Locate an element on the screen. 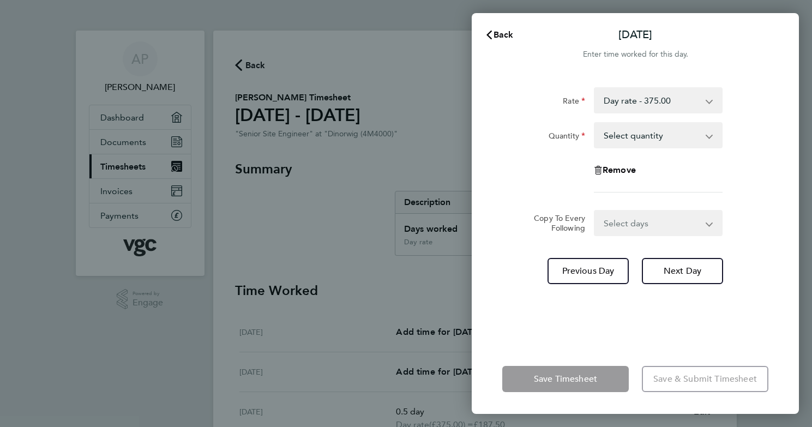  span: Remove is located at coordinates (619, 170).